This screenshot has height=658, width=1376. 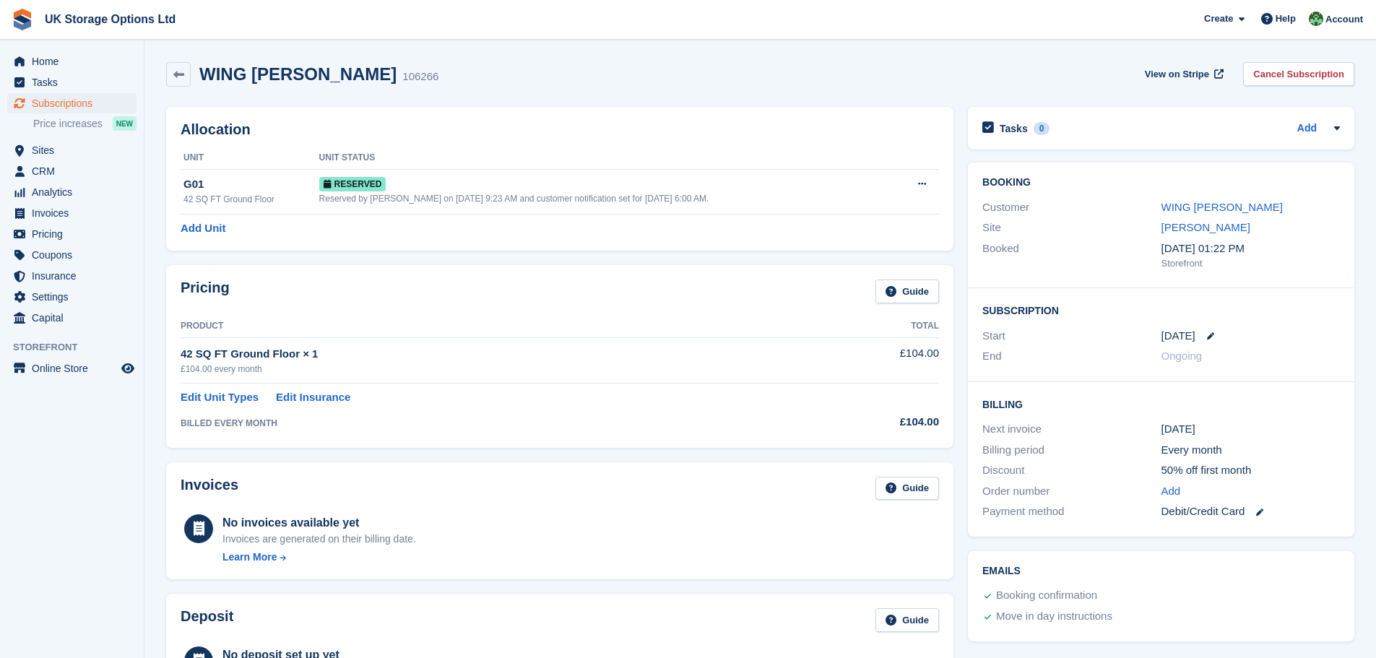 I want to click on div: 42 SQ FT Ground Floor × 1, so click(x=488, y=354).